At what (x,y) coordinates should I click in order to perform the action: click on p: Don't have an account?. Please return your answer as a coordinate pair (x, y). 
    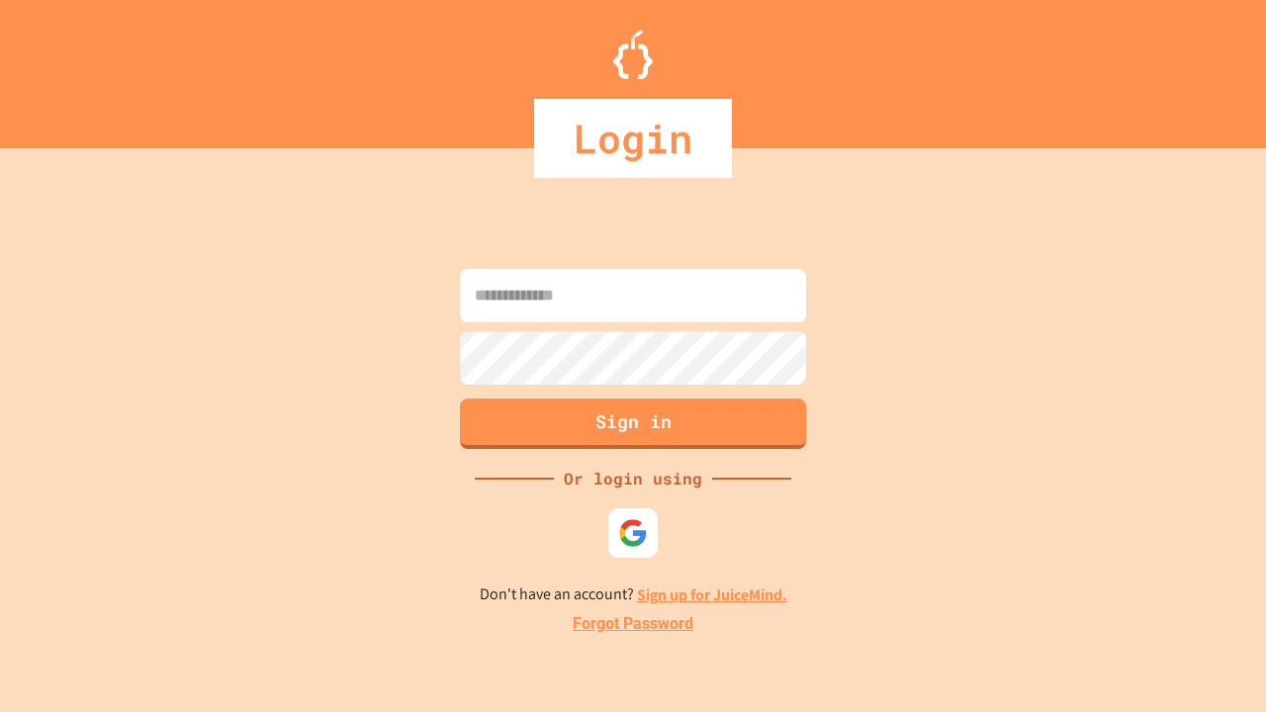
    Looking at the image, I should click on (633, 595).